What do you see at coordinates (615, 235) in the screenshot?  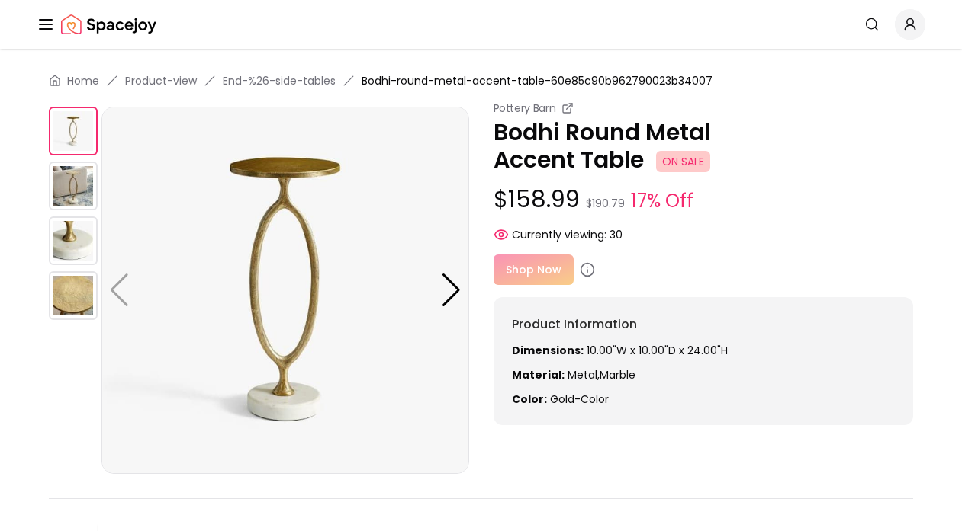 I see `span: 30` at bounding box center [615, 235].